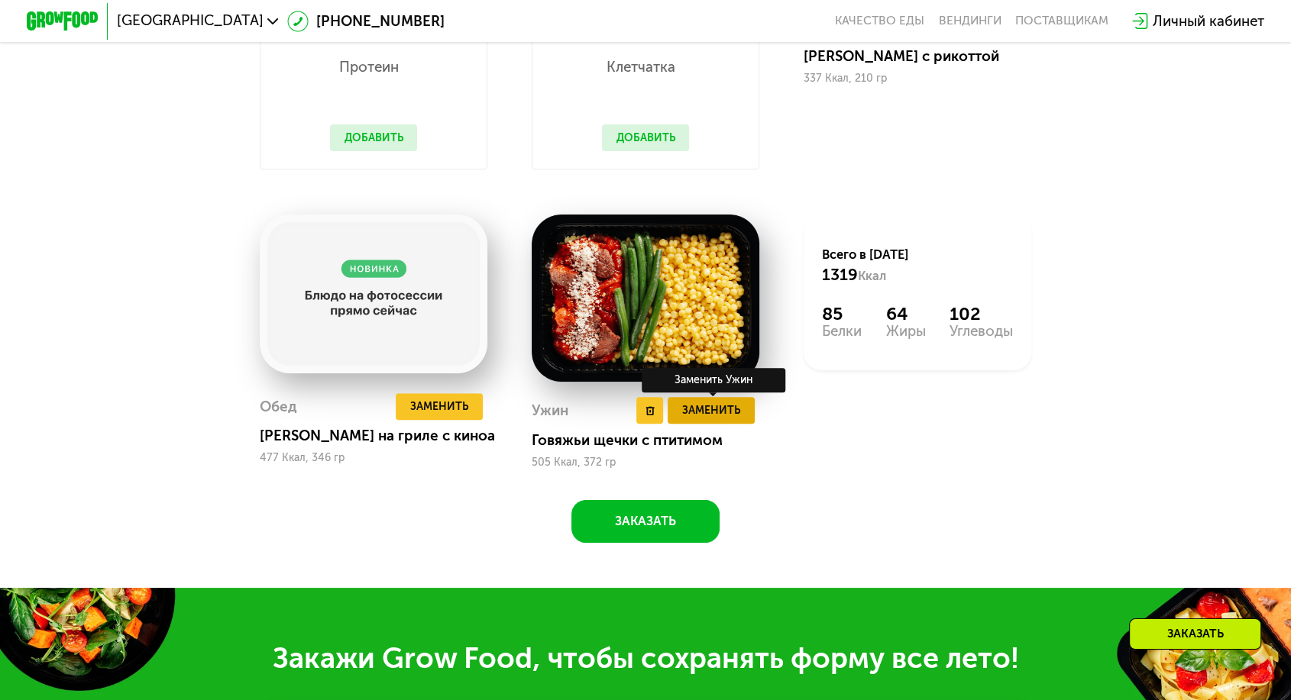 This screenshot has width=1291, height=700. Describe the element at coordinates (278, 406) in the screenshot. I see `div: Обед` at that location.